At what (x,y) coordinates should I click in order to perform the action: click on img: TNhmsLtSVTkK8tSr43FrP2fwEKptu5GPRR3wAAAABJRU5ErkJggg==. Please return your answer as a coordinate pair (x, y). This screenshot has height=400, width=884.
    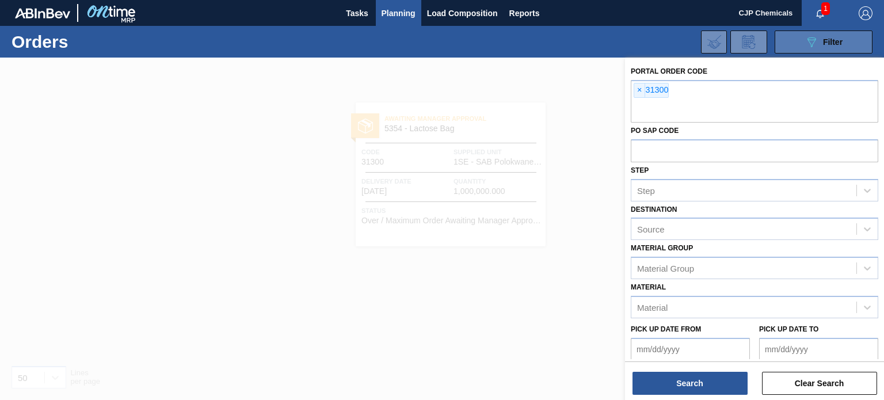
    Looking at the image, I should click on (43, 13).